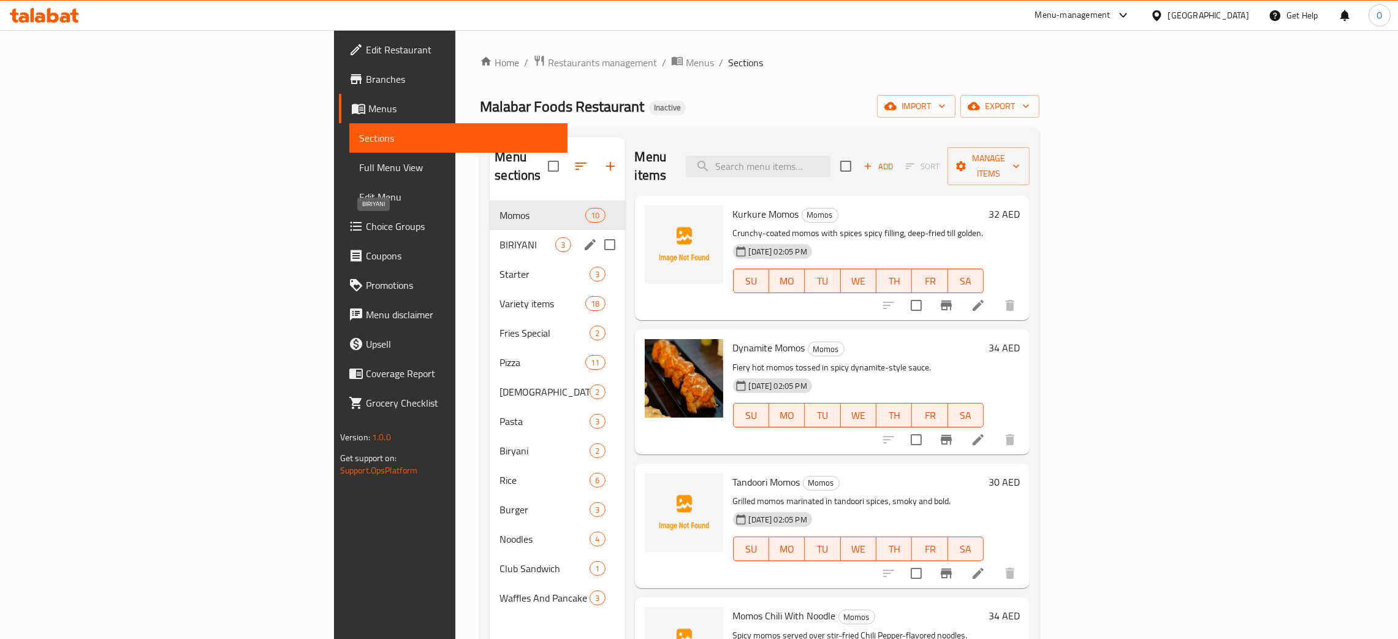 The width and height of the screenshot is (1398, 639). Describe the element at coordinates (544, 333) in the screenshot. I see `div: Fries Special` at that location.